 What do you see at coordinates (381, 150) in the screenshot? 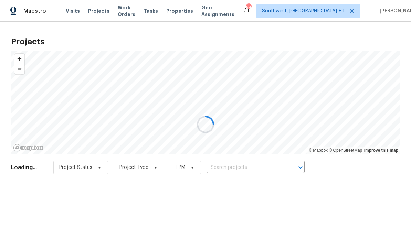
I see `a: Improve this map` at bounding box center [381, 150].